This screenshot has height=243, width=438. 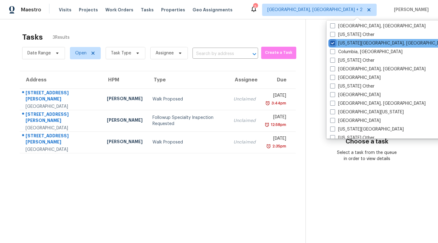 What do you see at coordinates (278, 146) in the screenshot?
I see `div: 2:35pm` at bounding box center [278, 146].